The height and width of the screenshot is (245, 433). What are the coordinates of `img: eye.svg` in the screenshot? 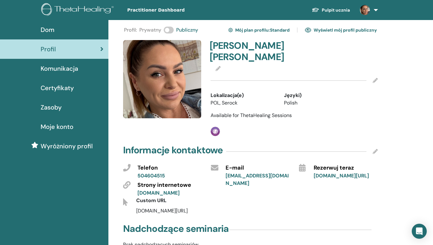 It's located at (308, 30).